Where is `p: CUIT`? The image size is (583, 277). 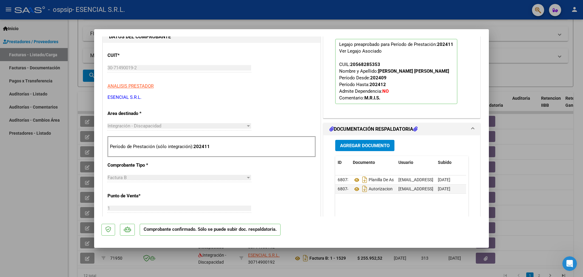
p: CUIT is located at coordinates (139, 55).